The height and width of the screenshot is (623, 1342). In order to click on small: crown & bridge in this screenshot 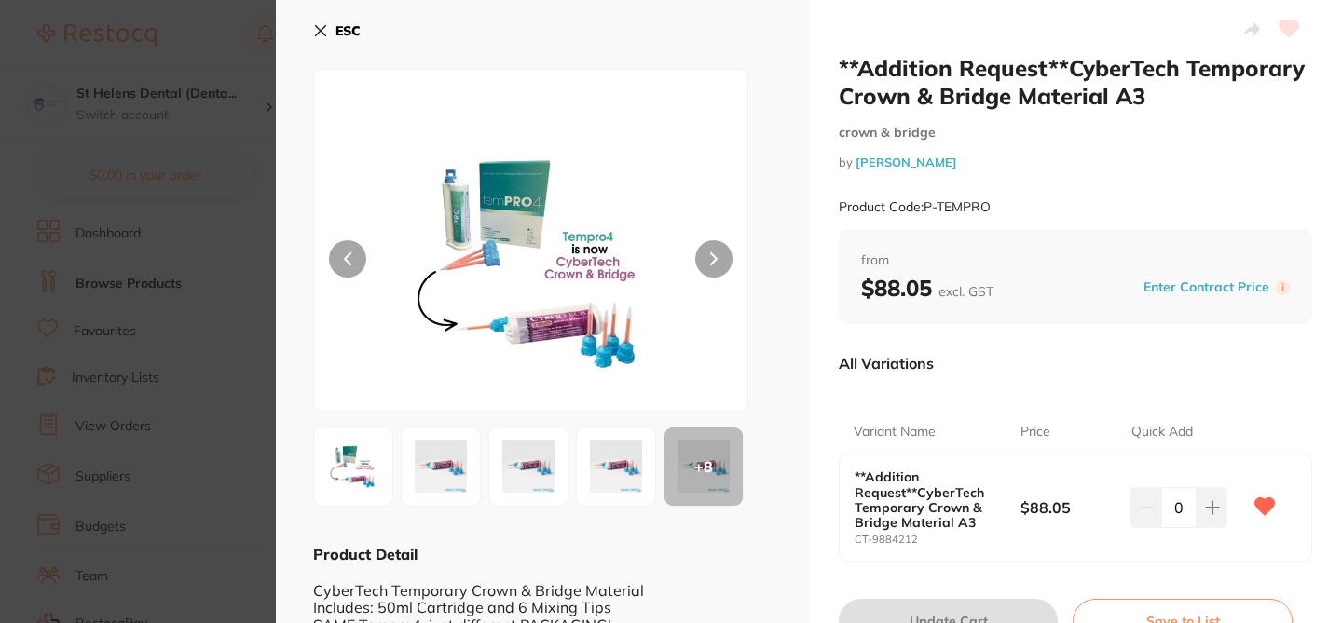, I will do `click(1075, 132)`.